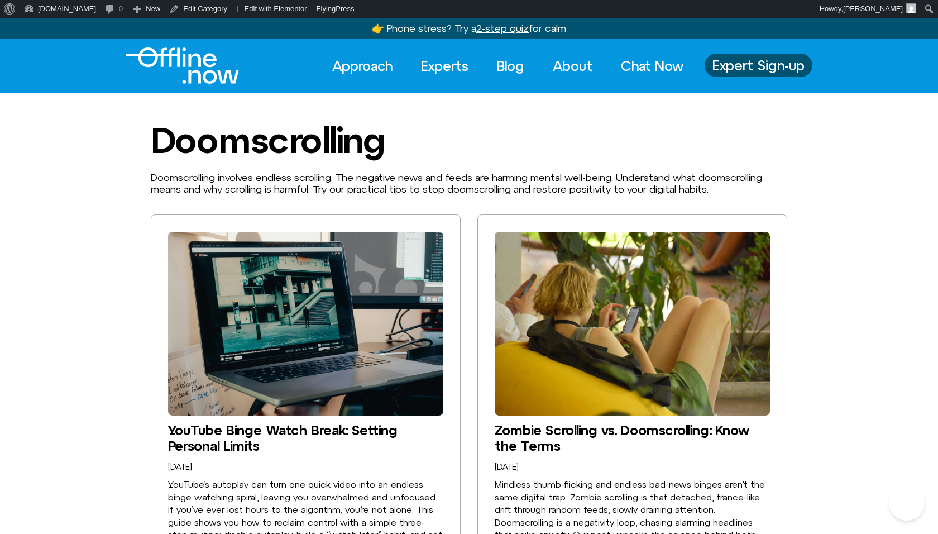 The height and width of the screenshot is (534, 938). I want to click on img: Image of computer screen with YouTube video playing, so click(306, 323).